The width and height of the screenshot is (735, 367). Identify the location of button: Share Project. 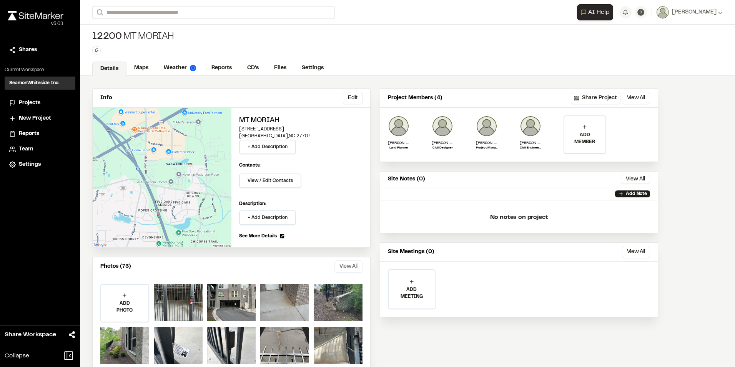
(596, 98).